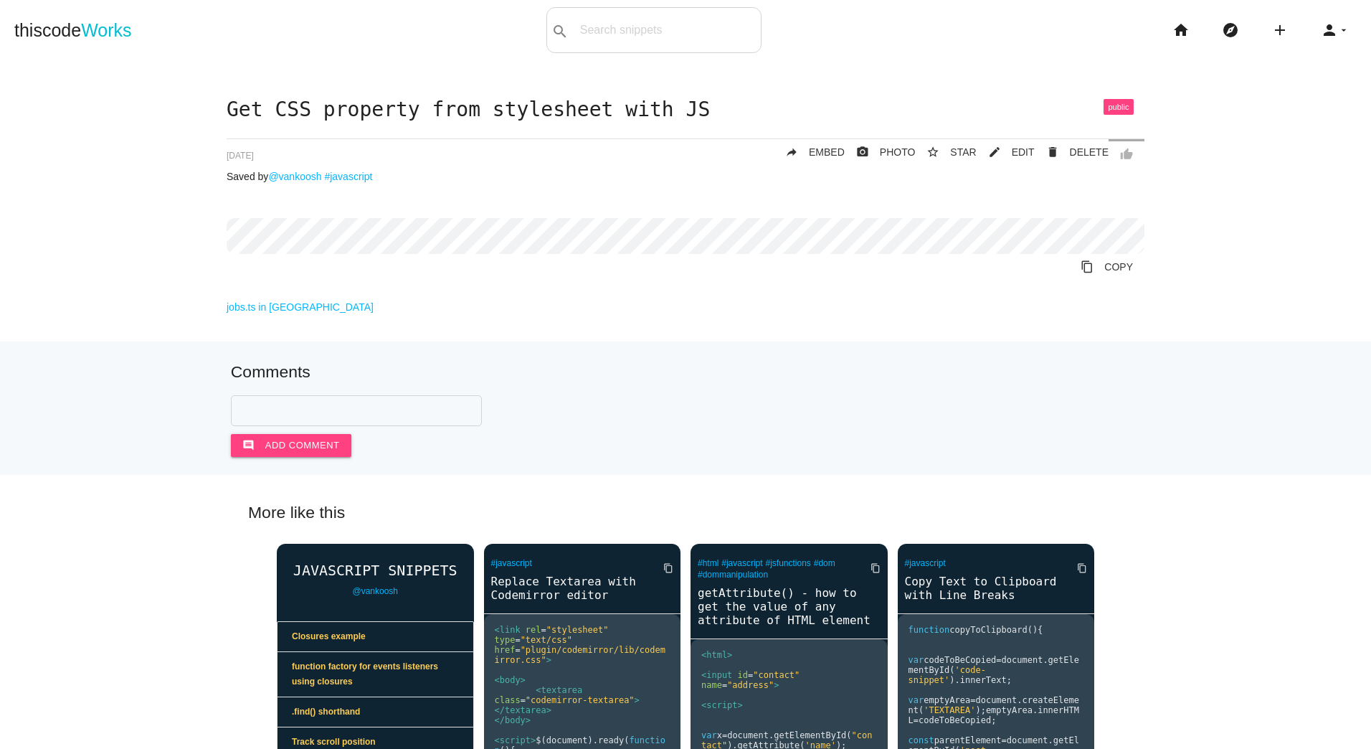  I want to click on i: person, so click(1330, 30).